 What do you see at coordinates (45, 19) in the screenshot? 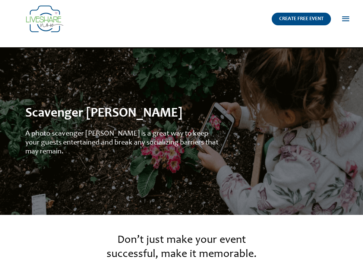
I see `img: LiveShare logo - Capture & Share Event Memories` at bounding box center [45, 19].